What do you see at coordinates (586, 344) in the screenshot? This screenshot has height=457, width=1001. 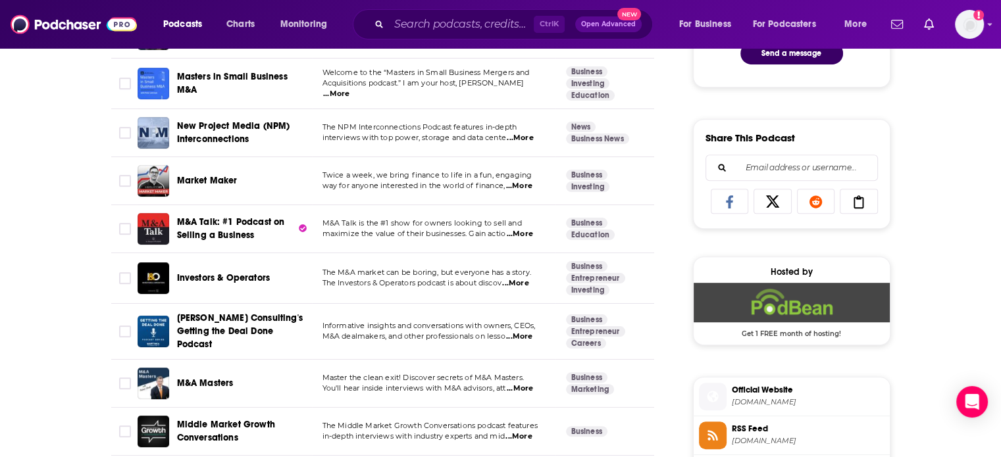 I see `a: Careers` at bounding box center [586, 344].